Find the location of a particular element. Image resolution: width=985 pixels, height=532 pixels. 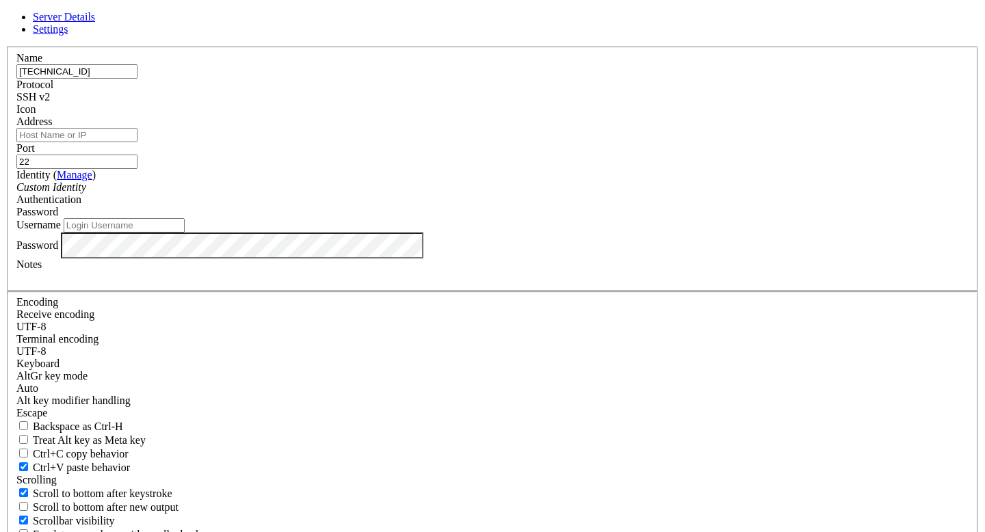

span: Auto is located at coordinates (27, 388).